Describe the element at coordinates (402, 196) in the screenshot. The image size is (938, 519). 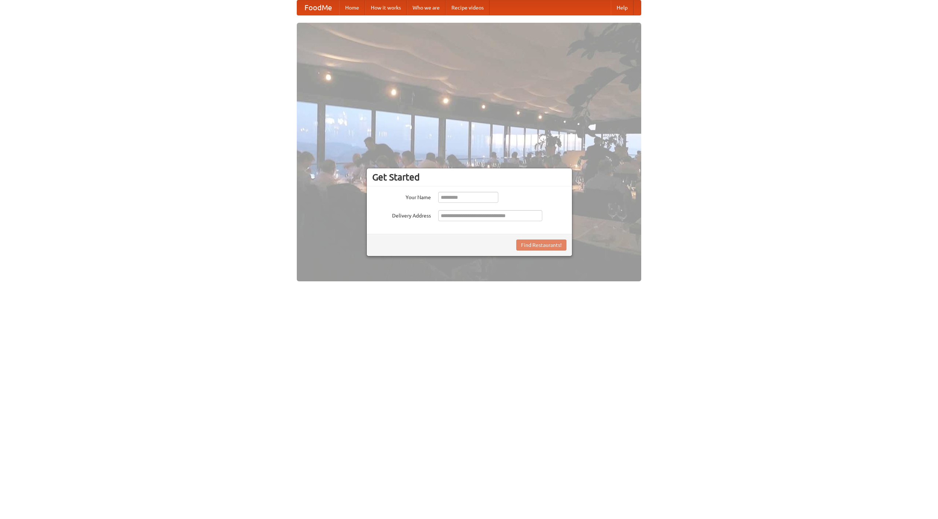
I see `label: Your Name` at that location.